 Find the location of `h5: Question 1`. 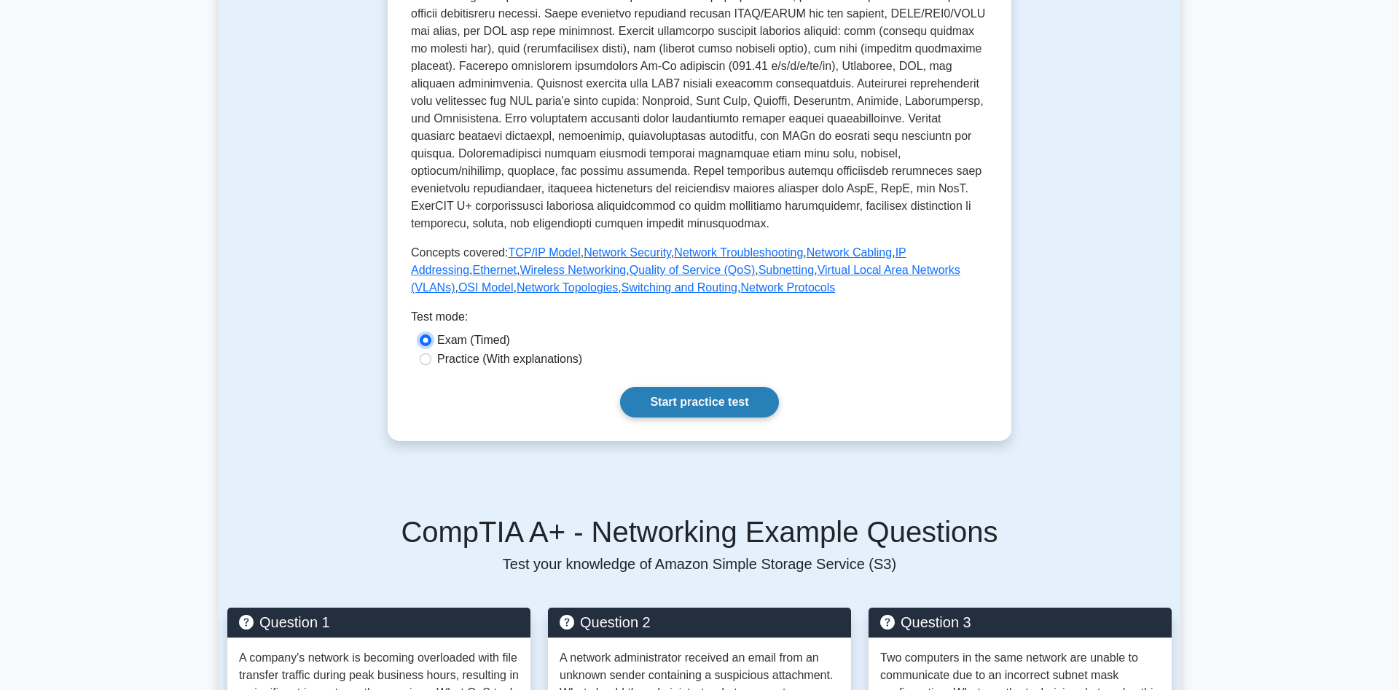

h5: Question 1 is located at coordinates (379, 622).